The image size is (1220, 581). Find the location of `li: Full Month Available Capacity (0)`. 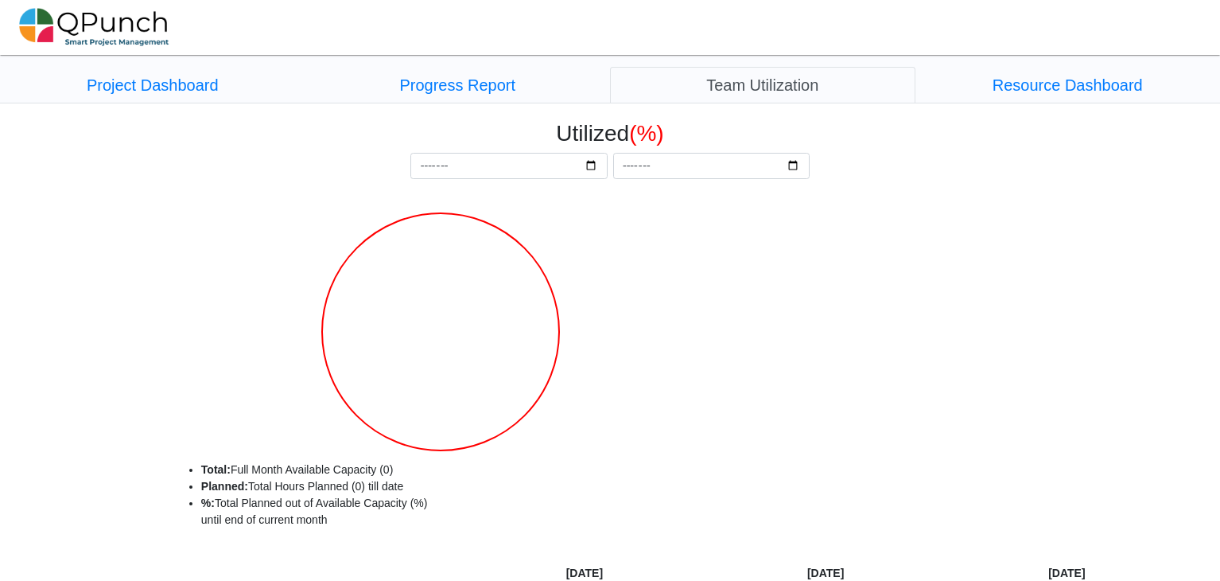

li: Full Month Available Capacity (0) is located at coordinates (427, 469).